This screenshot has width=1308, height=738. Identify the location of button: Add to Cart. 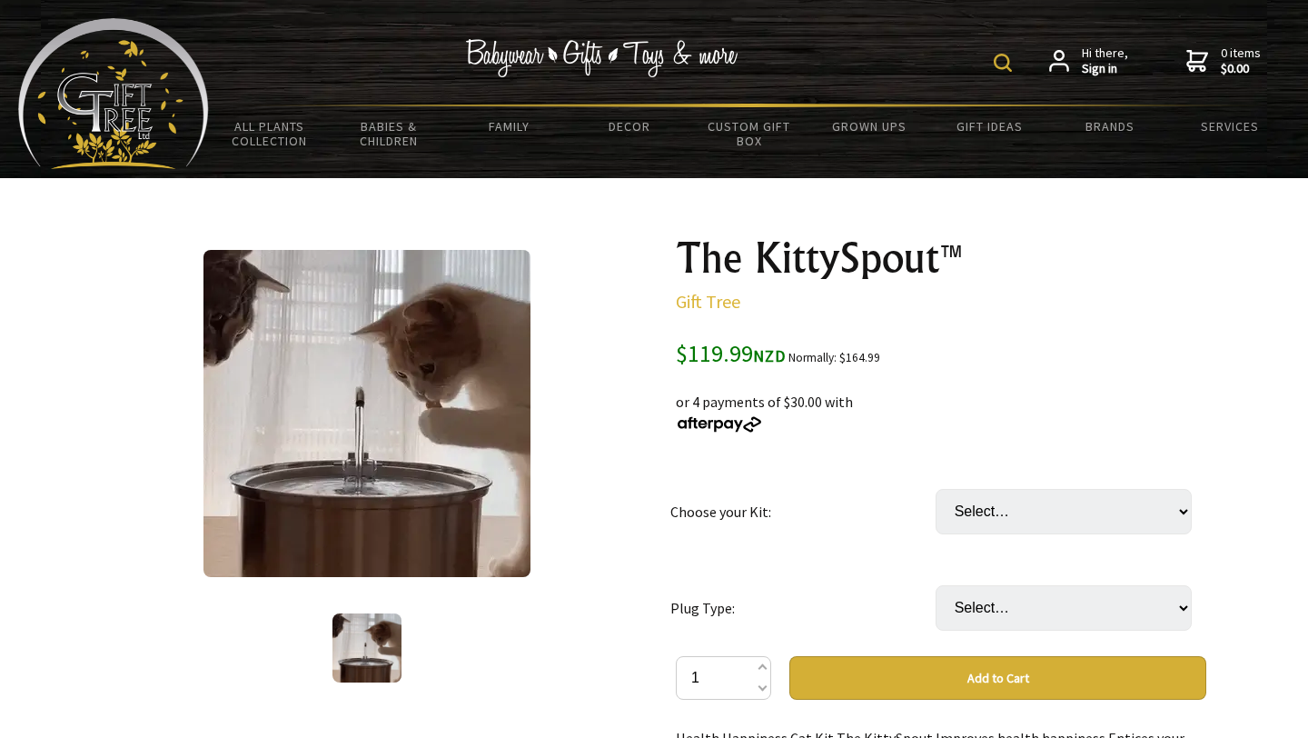
(998, 678).